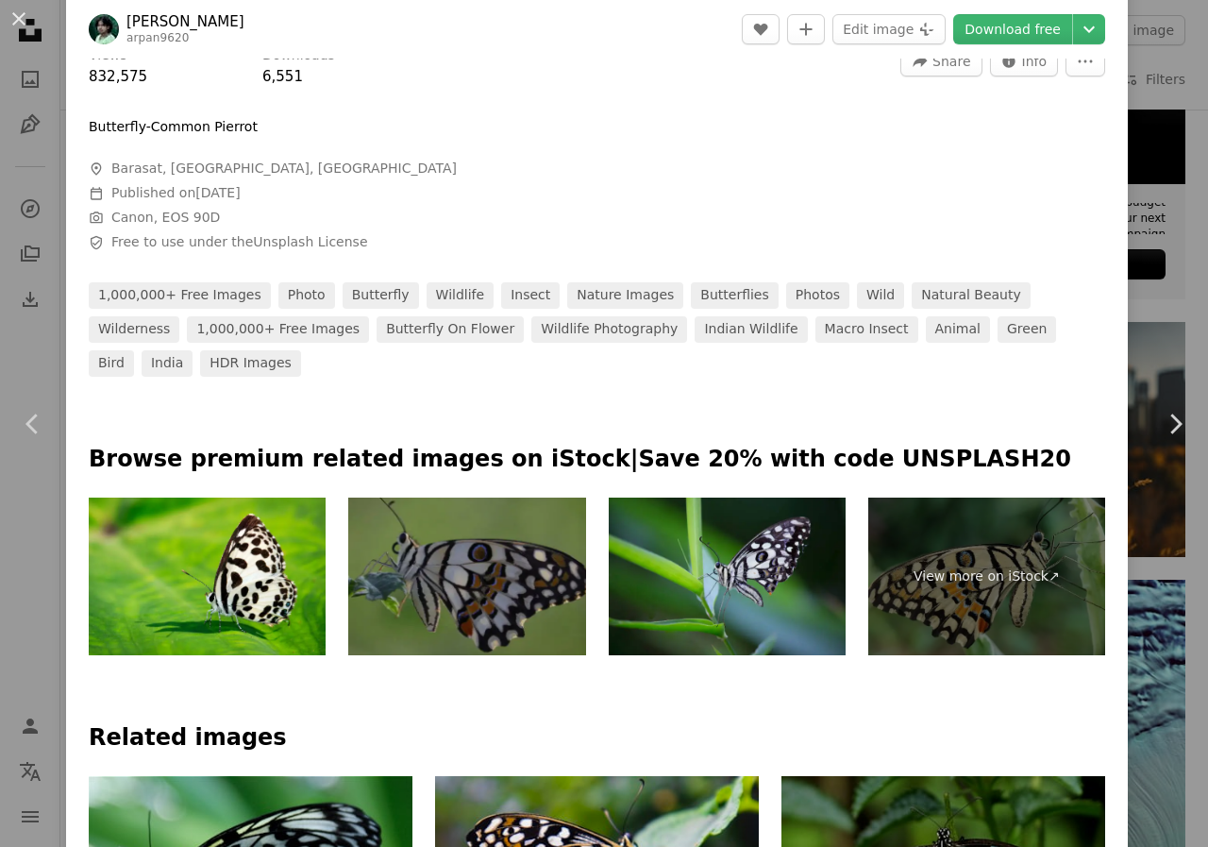  Describe the element at coordinates (207, 577) in the screenshot. I see `img: Image of common pierrot butterfly on a green leaf. Insect, Animal. (Castalius rosimon rosimon Fab...` at that location.